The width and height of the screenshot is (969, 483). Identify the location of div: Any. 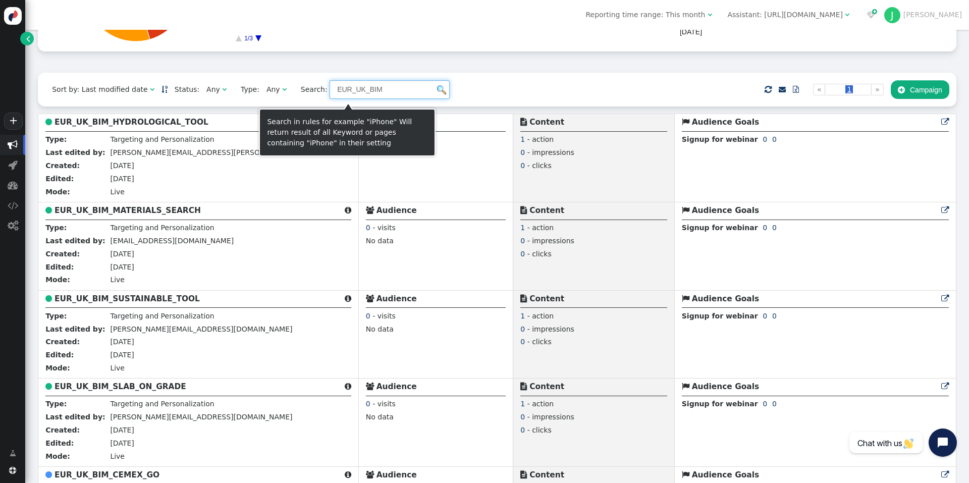
(273, 89).